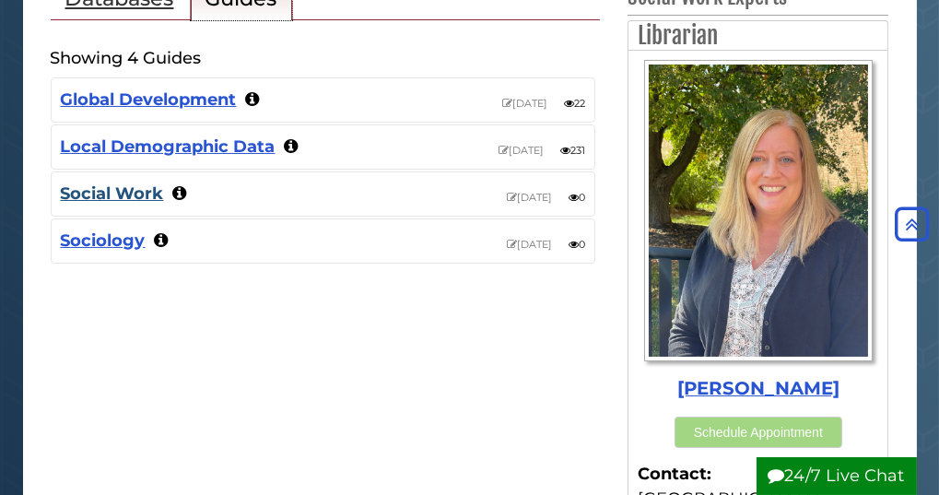 Image resolution: width=939 pixels, height=495 pixels. Describe the element at coordinates (112, 193) in the screenshot. I see `a: Social Work` at that location.